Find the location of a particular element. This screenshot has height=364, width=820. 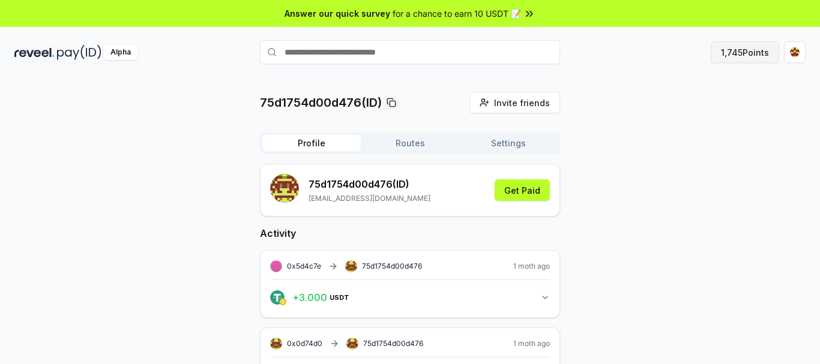

button: Get Paid is located at coordinates (522, 190).